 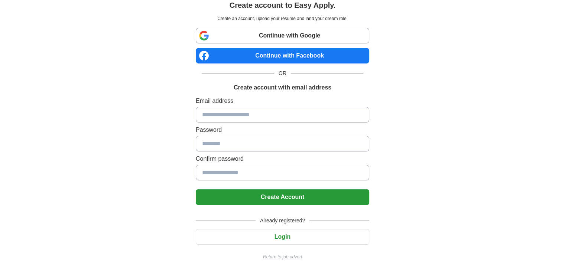 I want to click on button: Login, so click(x=282, y=237).